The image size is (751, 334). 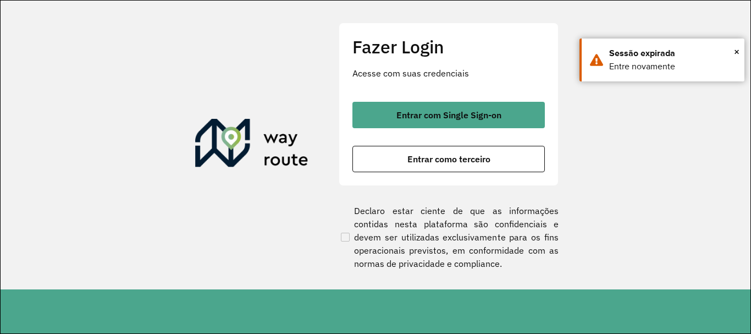 What do you see at coordinates (449, 115) in the screenshot?
I see `span: Entrar com Single Sign-on` at bounding box center [449, 115].